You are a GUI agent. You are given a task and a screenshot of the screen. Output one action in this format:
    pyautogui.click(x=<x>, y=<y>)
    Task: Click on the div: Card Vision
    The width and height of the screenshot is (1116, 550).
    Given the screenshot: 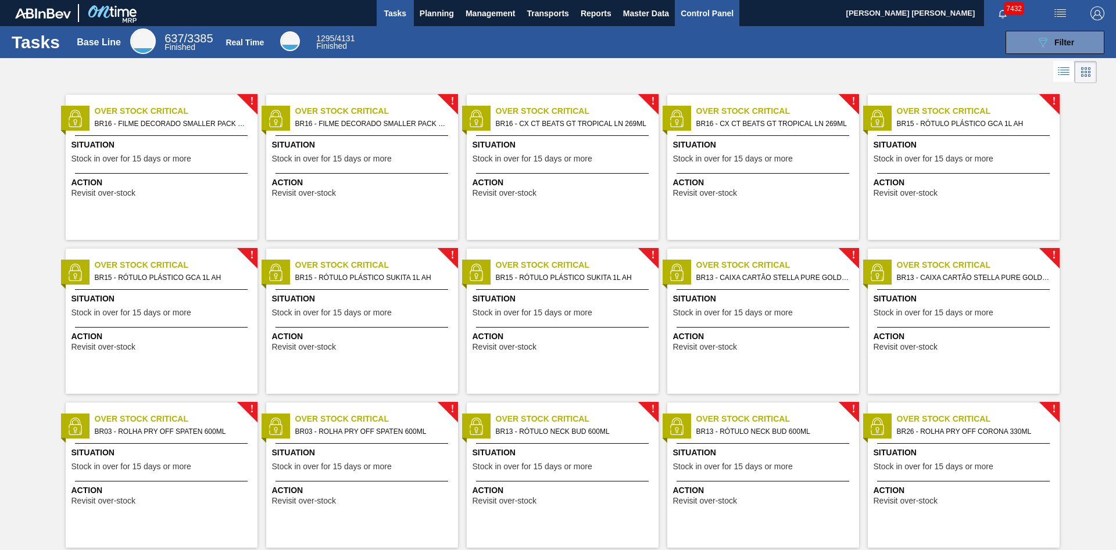 What is the action you would take?
    pyautogui.click(x=1086, y=72)
    